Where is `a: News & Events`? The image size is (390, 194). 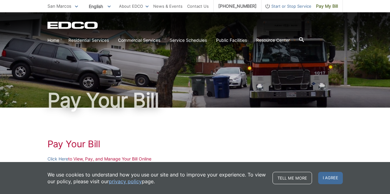 a: News & Events is located at coordinates (168, 6).